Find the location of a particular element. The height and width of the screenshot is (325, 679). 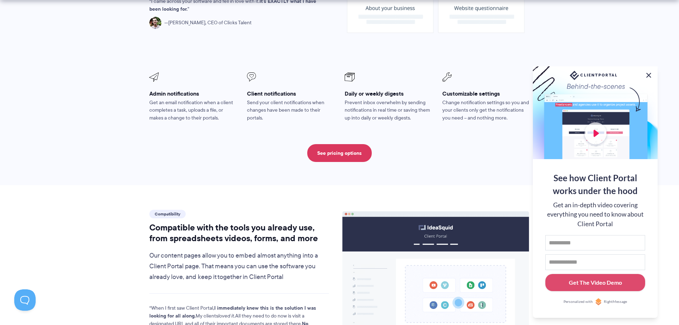

div: Get The Video Demo is located at coordinates (595, 282).